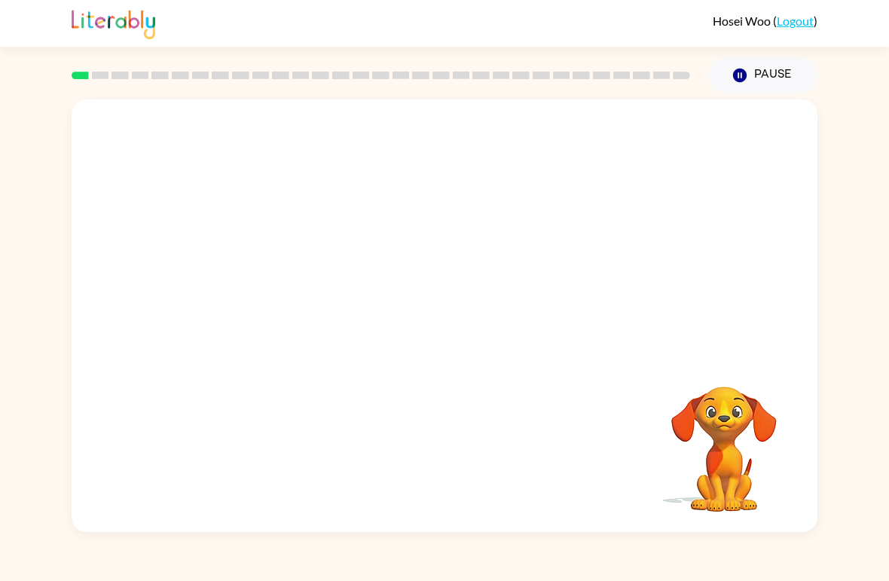  Describe the element at coordinates (795, 20) in the screenshot. I see `a: Logout` at that location.